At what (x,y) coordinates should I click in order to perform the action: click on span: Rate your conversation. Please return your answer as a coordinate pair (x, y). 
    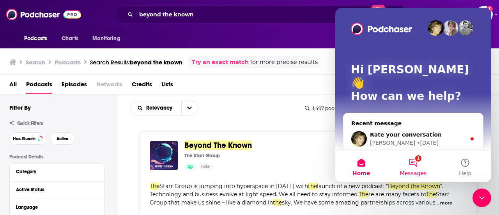
    Looking at the image, I should click on (71, 127).